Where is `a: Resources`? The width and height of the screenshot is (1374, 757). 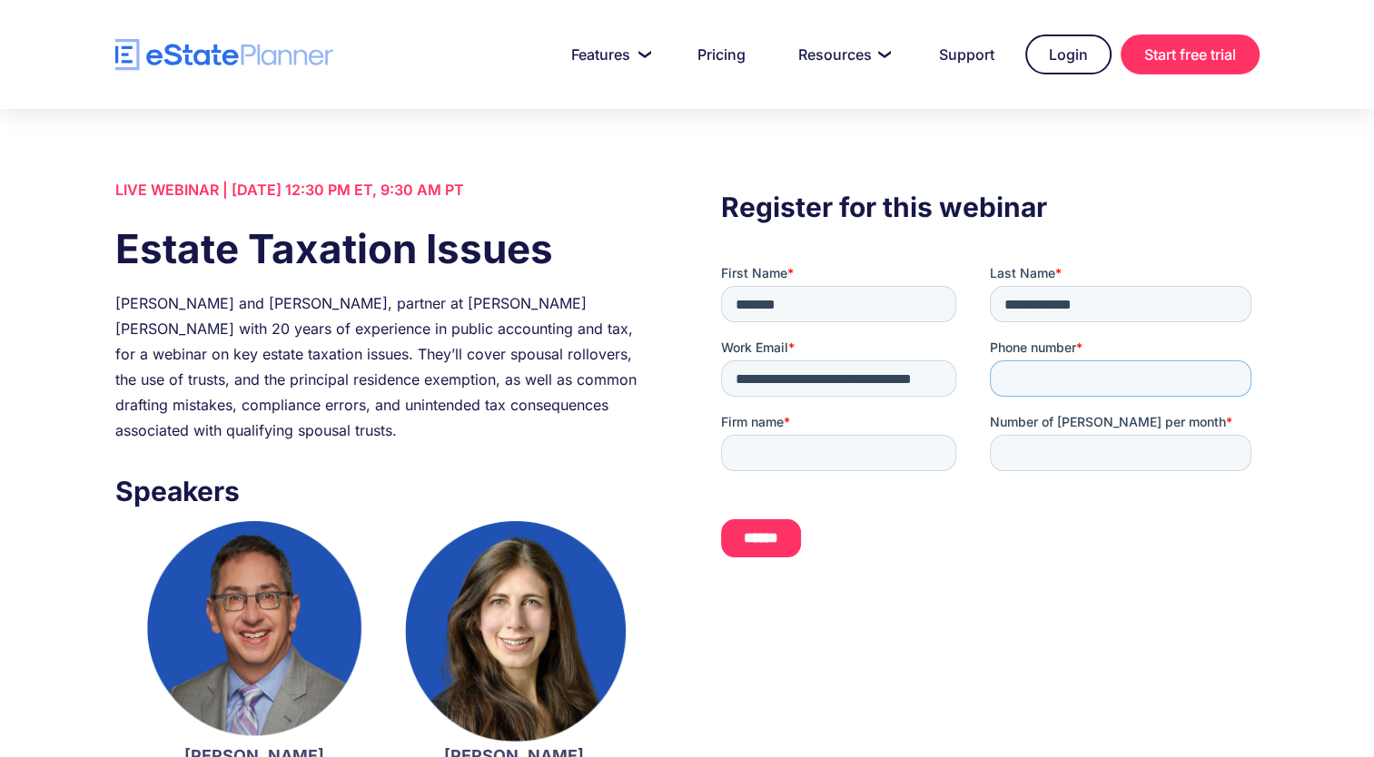 a: Resources is located at coordinates (842, 54).